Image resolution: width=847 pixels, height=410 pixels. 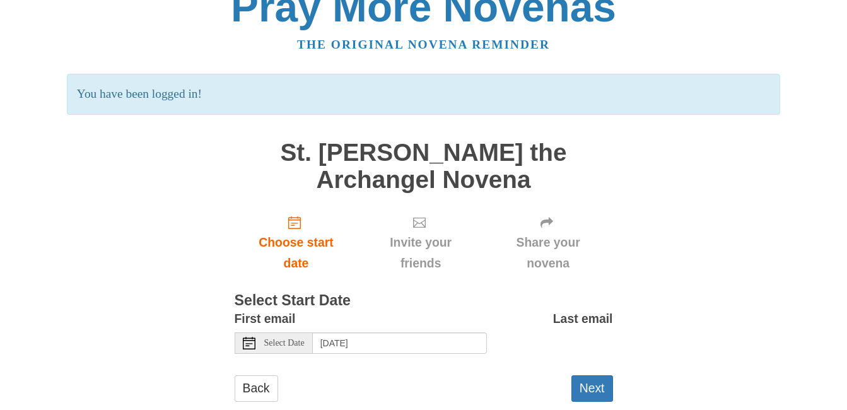 I want to click on span: Choose start date, so click(x=296, y=253).